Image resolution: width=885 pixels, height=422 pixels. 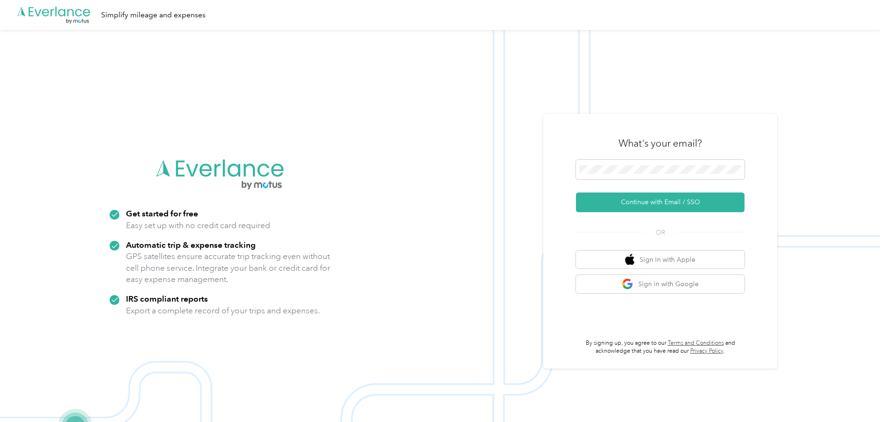 What do you see at coordinates (706, 351) in the screenshot?
I see `a: Privacy Policy` at bounding box center [706, 351].